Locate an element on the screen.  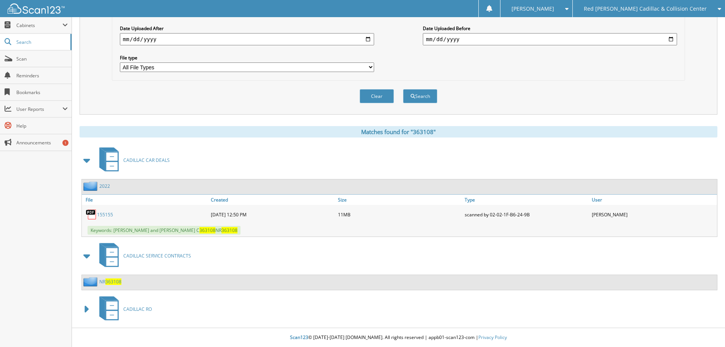
label: Date Uploaded Before is located at coordinates (550, 28).